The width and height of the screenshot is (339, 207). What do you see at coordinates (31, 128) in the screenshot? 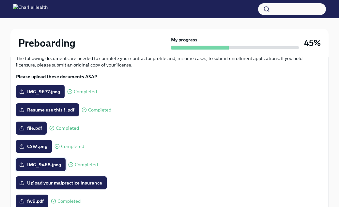
I see `label: file.pdf` at bounding box center [31, 128].